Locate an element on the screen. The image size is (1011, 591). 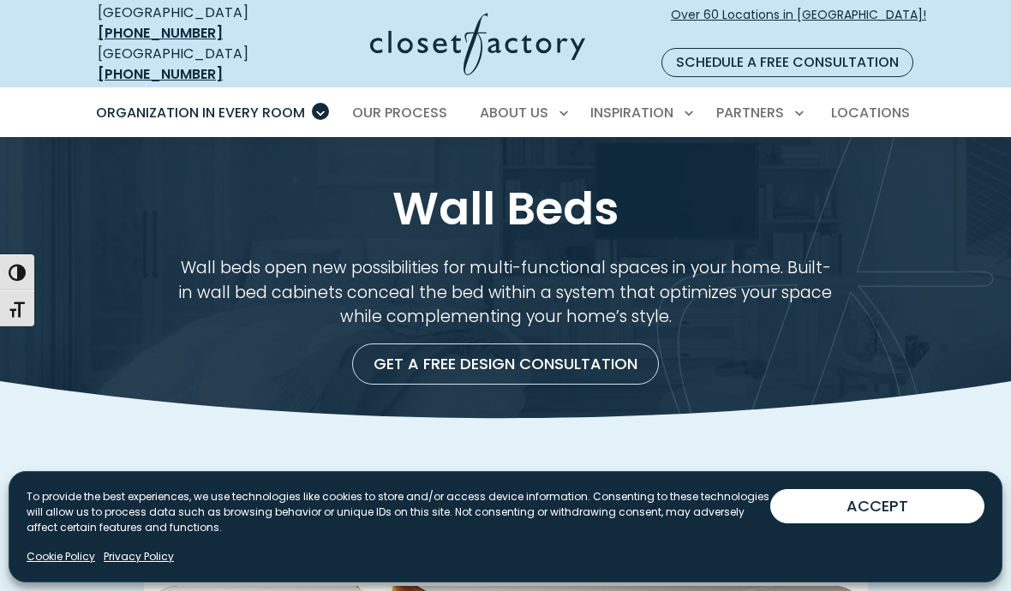
span: About Us is located at coordinates (514, 112).